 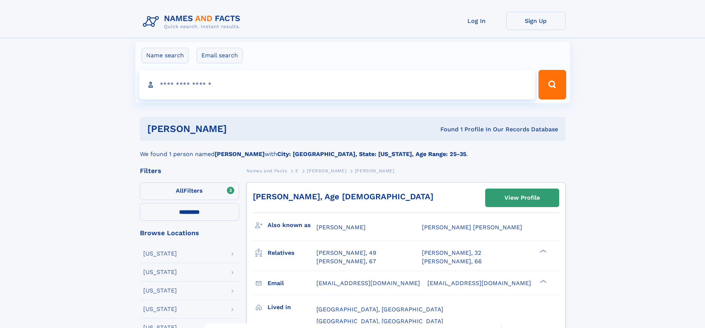 What do you see at coordinates (337, 85) in the screenshot?
I see `input: search input` at bounding box center [337, 85].